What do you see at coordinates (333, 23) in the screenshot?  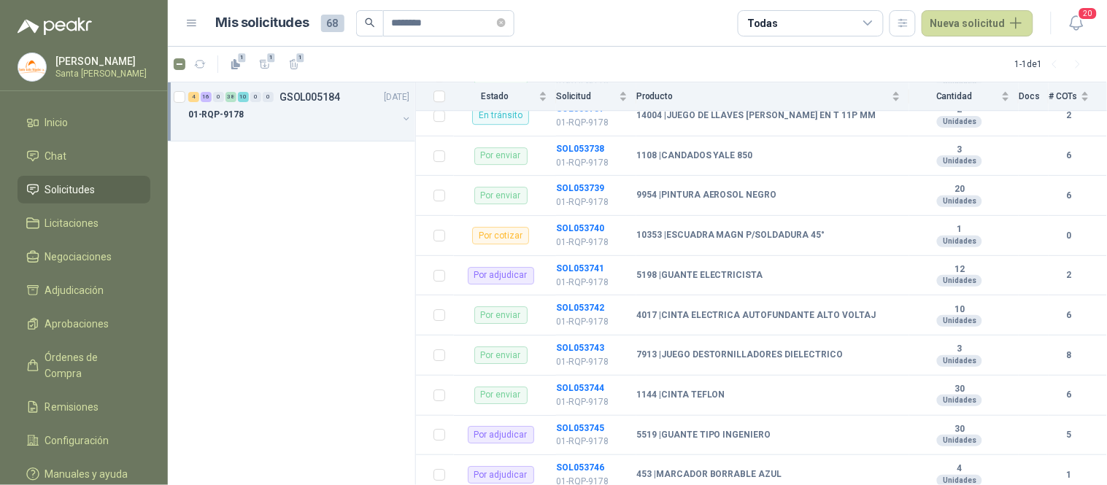 I see `span: 68` at bounding box center [333, 23].